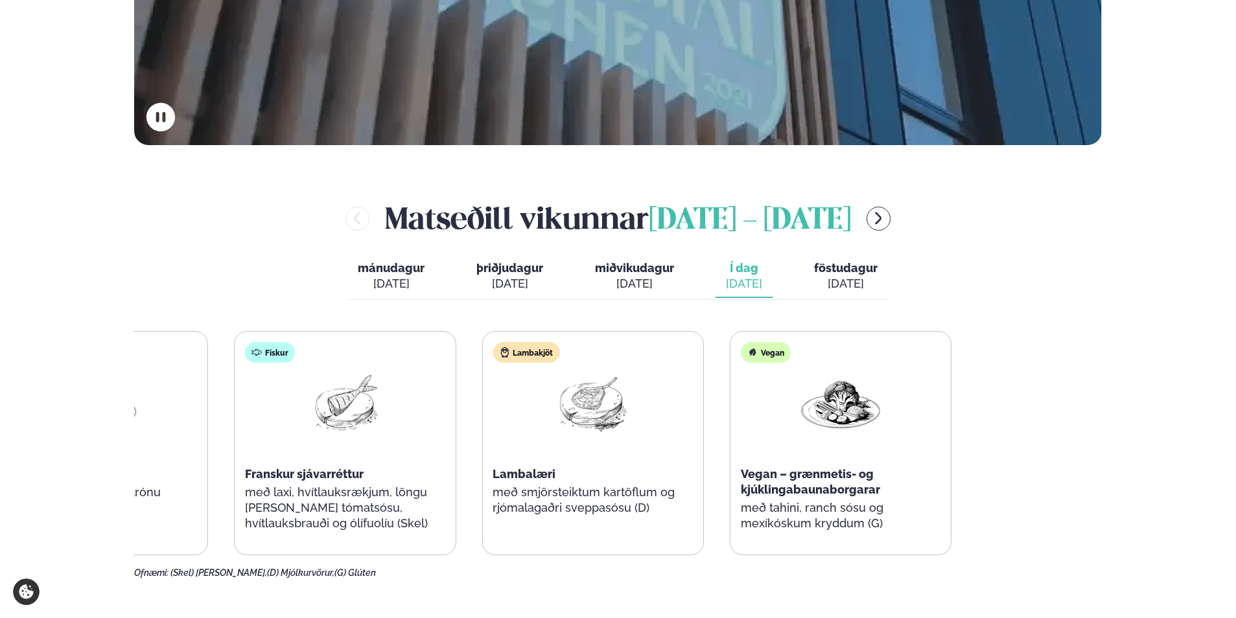  Describe the element at coordinates (357, 218) in the screenshot. I see `button: menu-btn-left` at that location.